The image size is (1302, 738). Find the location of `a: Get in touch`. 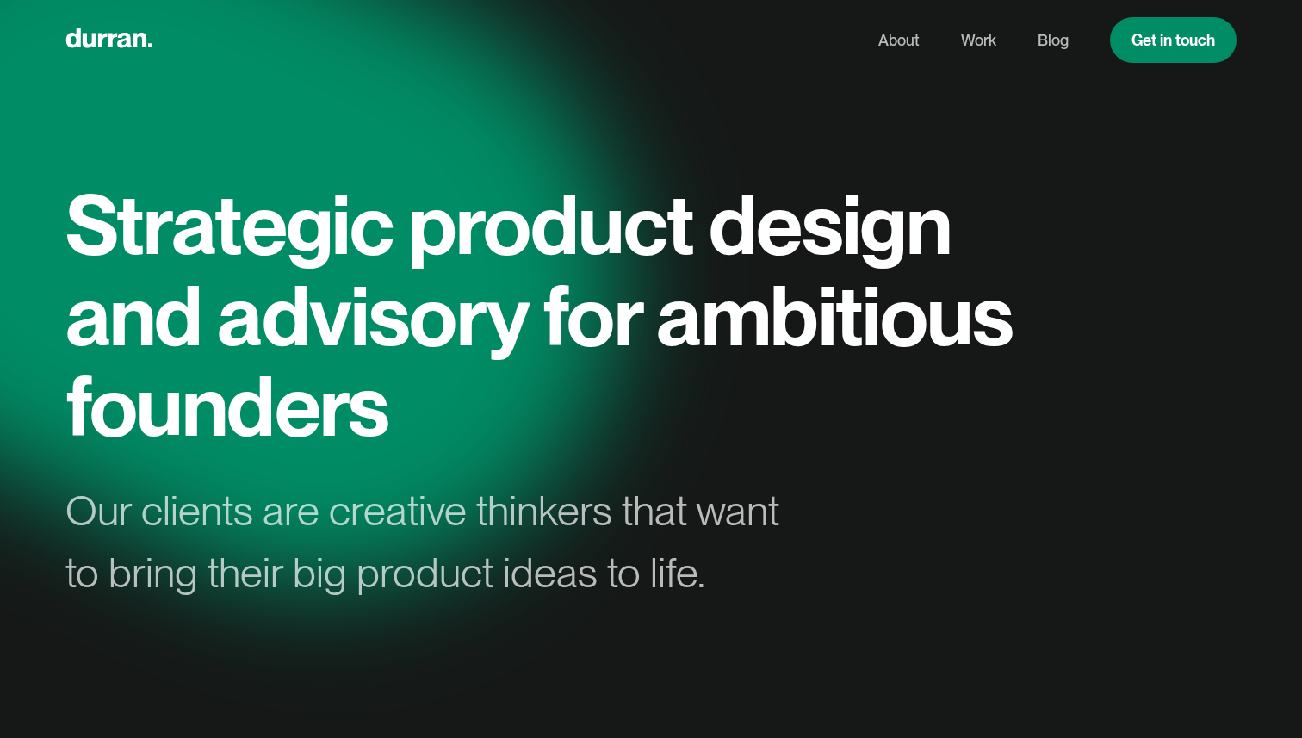

a: Get in touch is located at coordinates (1173, 40).